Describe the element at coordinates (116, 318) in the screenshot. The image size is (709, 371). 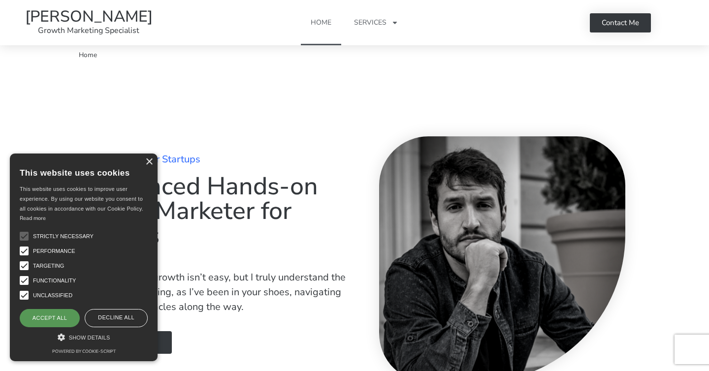
I see `div: Decline all` at that location.